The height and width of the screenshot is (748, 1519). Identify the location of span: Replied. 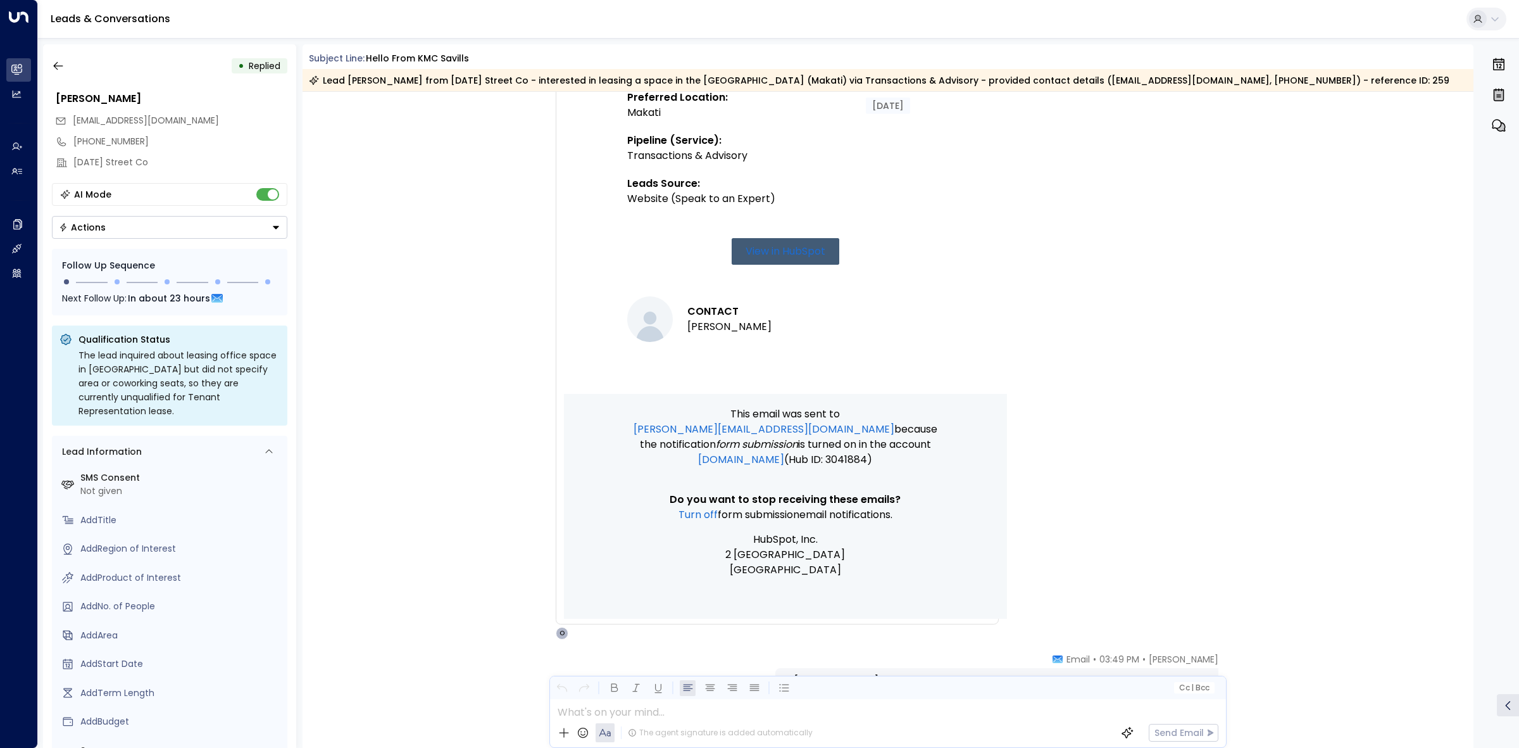
(265, 66).